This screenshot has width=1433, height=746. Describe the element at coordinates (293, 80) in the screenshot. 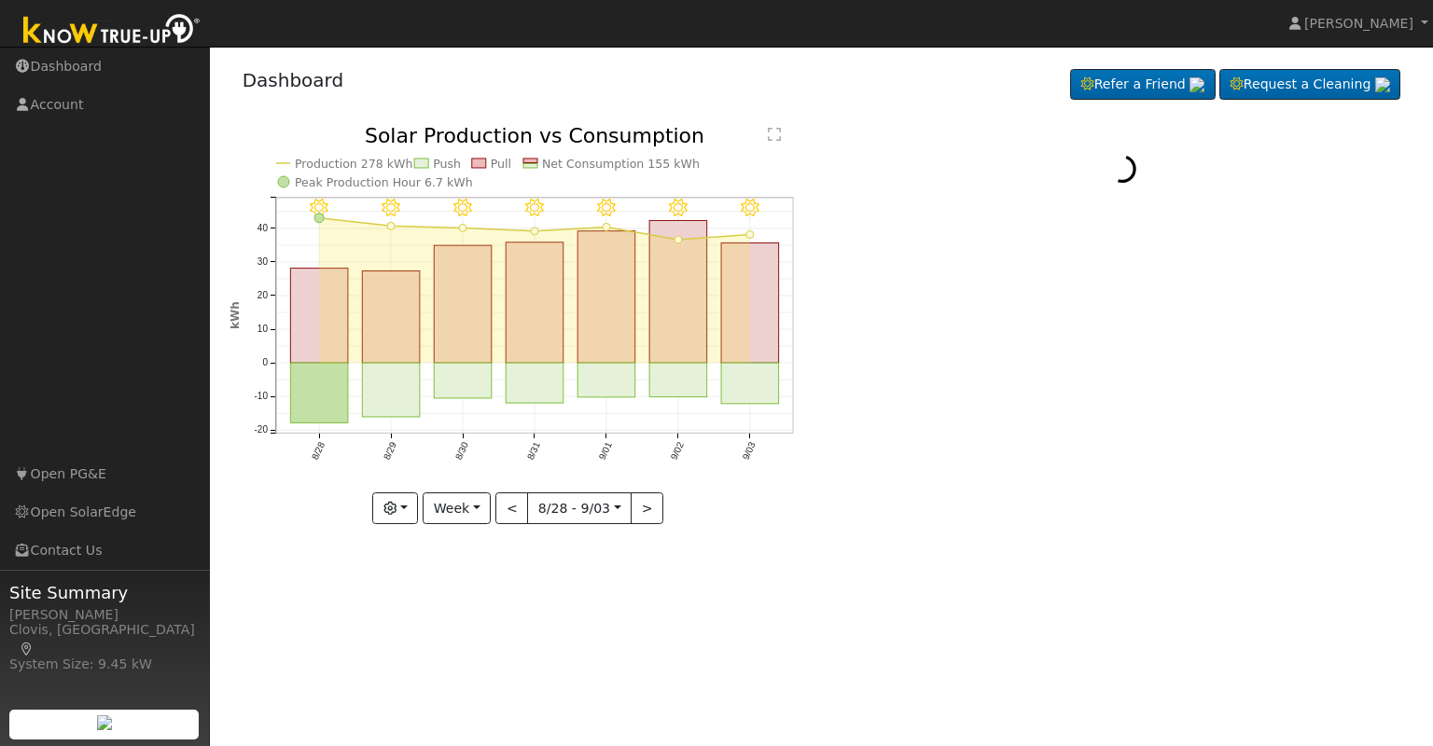

I see `a: Dashboard` at that location.